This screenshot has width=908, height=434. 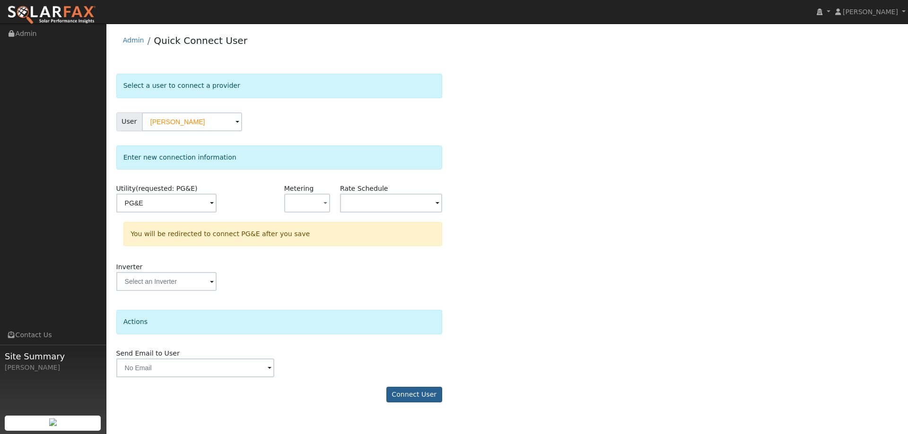 I want to click on input: Select an Inverter, so click(x=166, y=282).